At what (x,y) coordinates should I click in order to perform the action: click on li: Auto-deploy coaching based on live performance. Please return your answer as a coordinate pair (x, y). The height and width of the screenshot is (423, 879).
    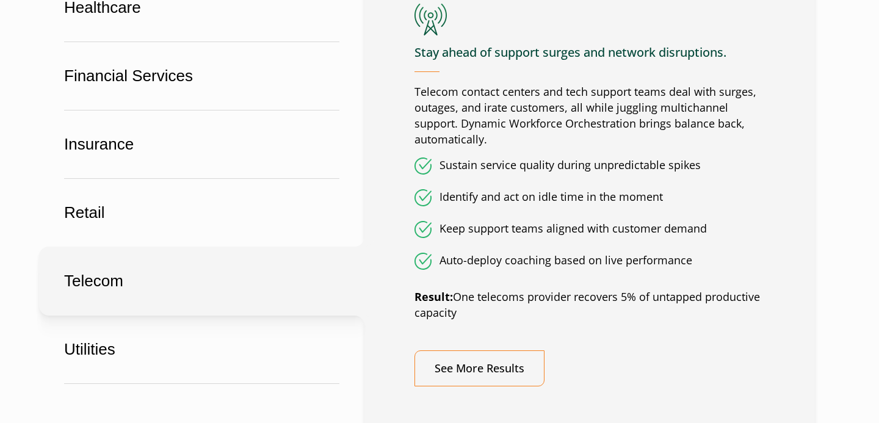
    Looking at the image, I should click on (589, 261).